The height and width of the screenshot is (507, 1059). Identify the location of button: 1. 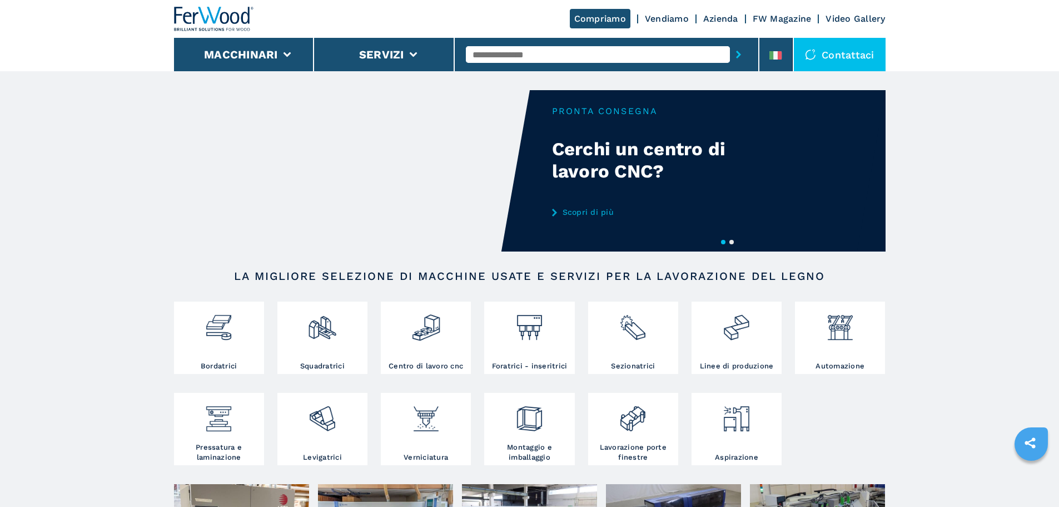
(723, 242).